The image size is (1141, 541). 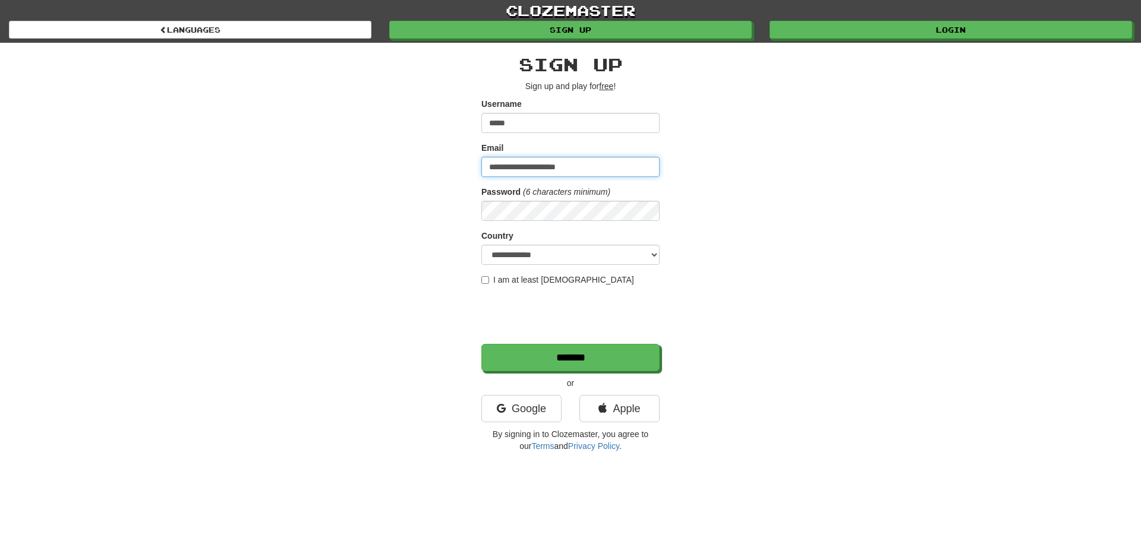 What do you see at coordinates (542, 446) in the screenshot?
I see `a: Terms` at bounding box center [542, 446].